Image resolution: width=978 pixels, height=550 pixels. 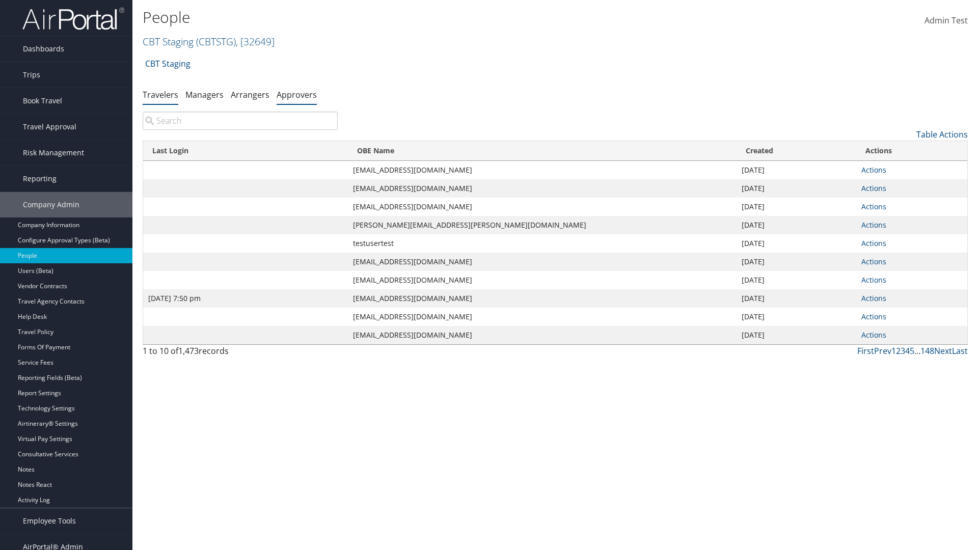 What do you see at coordinates (907, 351) in the screenshot?
I see `a: 4` at bounding box center [907, 351].